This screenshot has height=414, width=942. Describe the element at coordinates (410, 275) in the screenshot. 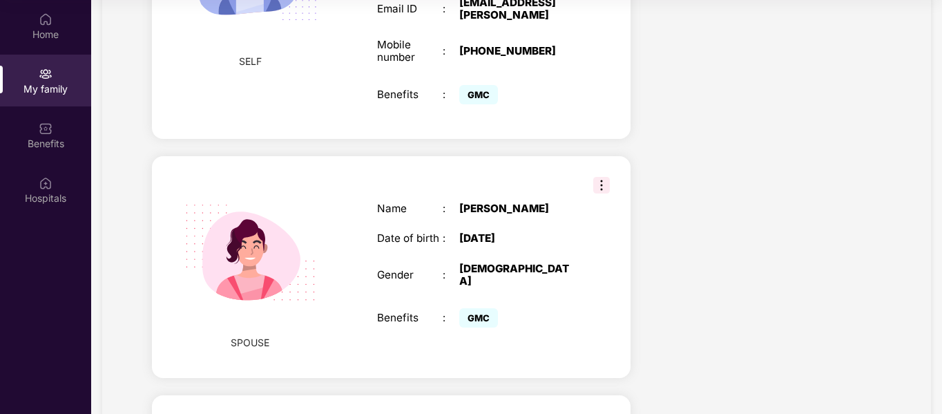

I see `div: Gender` at that location.